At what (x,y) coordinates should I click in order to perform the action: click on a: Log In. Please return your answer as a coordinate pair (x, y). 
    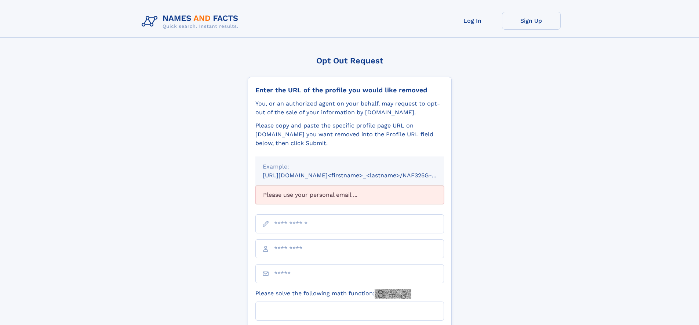
    Looking at the image, I should click on (472, 21).